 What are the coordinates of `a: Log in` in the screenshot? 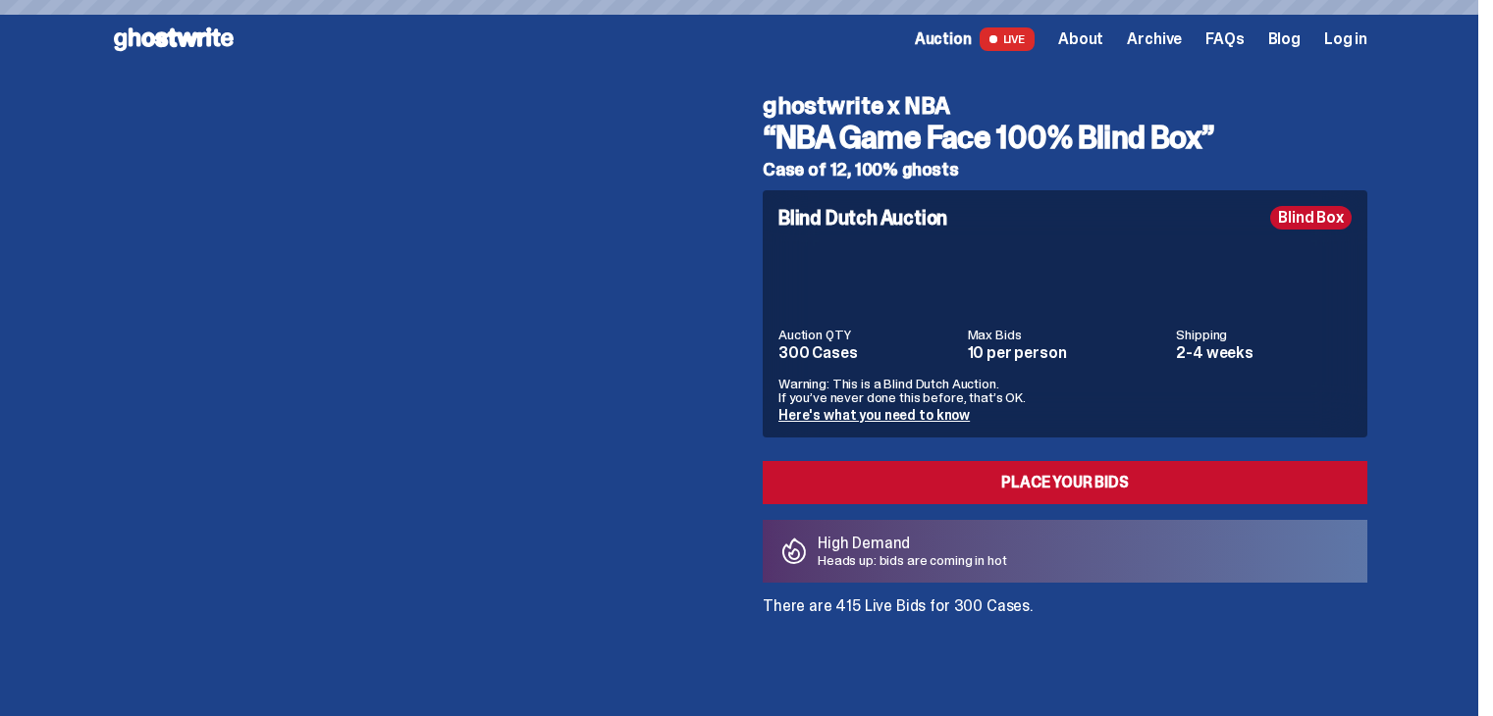 It's located at (1345, 39).